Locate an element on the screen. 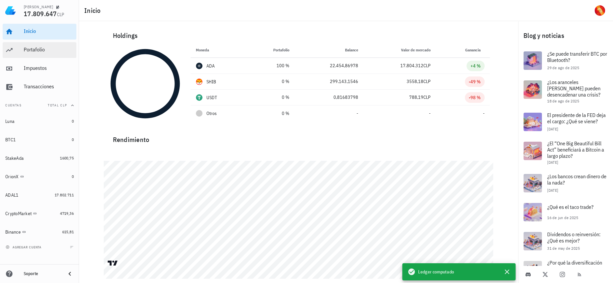 The image size is (613, 283). a: Charting by TradingView is located at coordinates (113, 263).